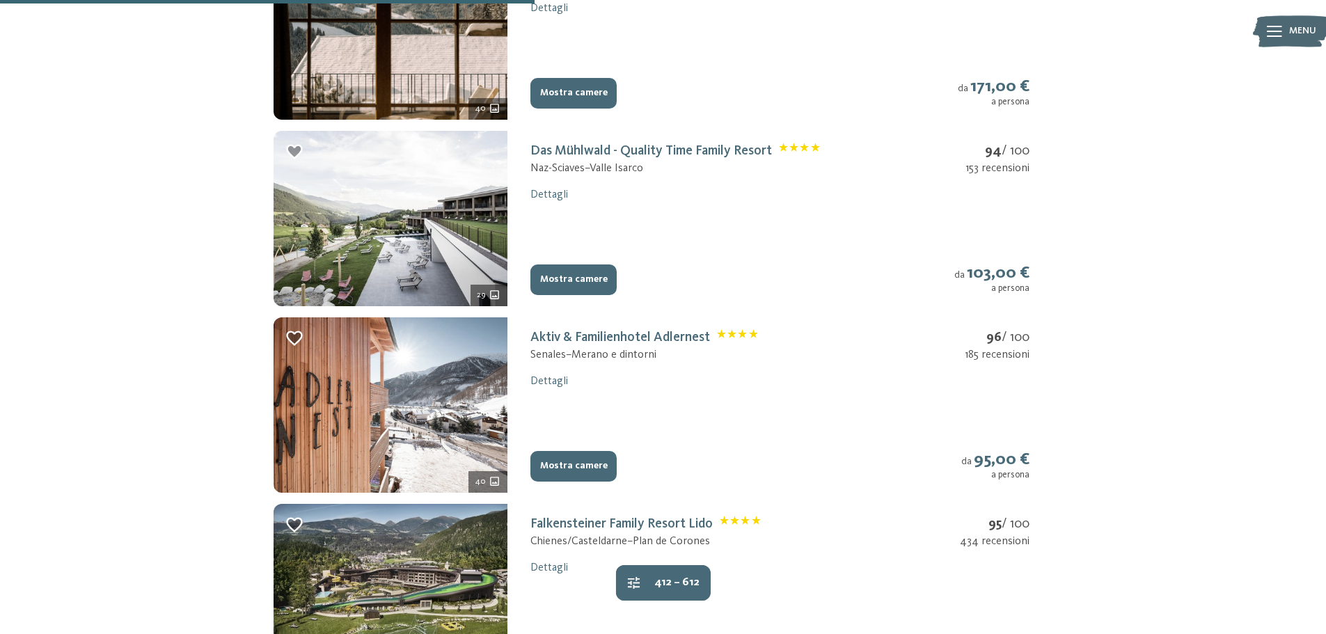 This screenshot has width=1326, height=634. Describe the element at coordinates (993, 151) in the screenshot. I see `strong: 94` at that location.